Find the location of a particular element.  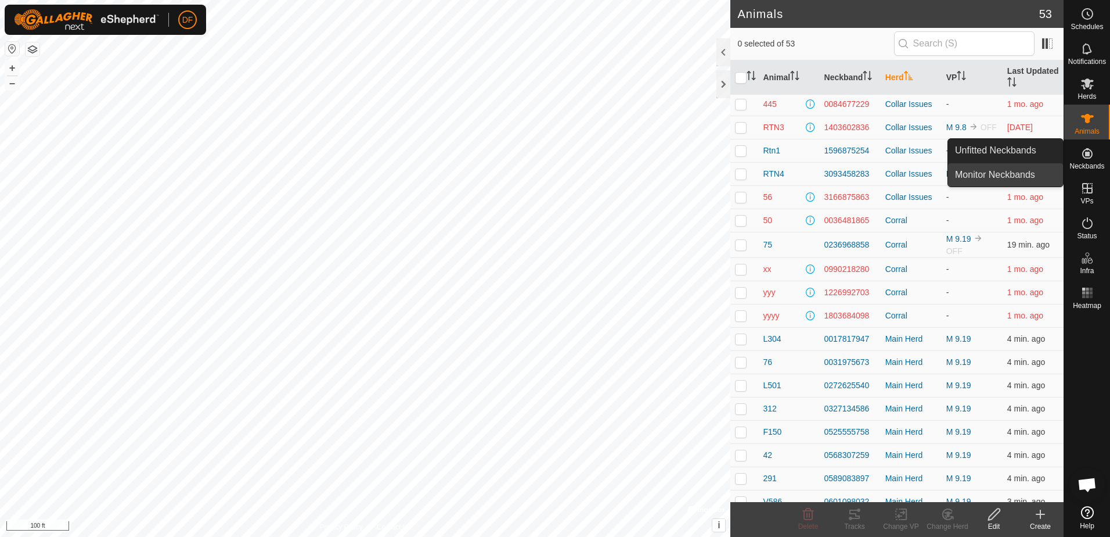

span: F150 is located at coordinates (772, 431).